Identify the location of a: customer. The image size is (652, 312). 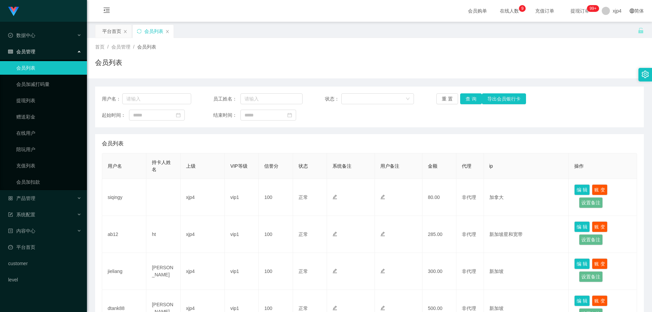
(45, 264).